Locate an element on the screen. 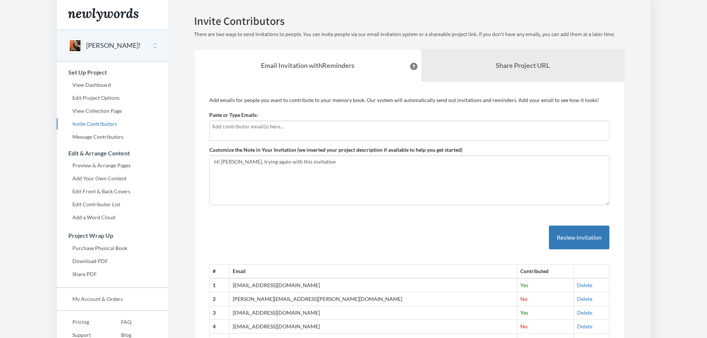 This screenshot has height=338, width=707. p: Add emails for people you want to contribute to your memory book. Our system will automatically s... is located at coordinates (409, 100).